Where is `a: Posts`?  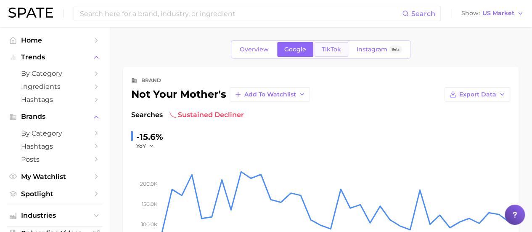 a: Posts is located at coordinates (55, 159).